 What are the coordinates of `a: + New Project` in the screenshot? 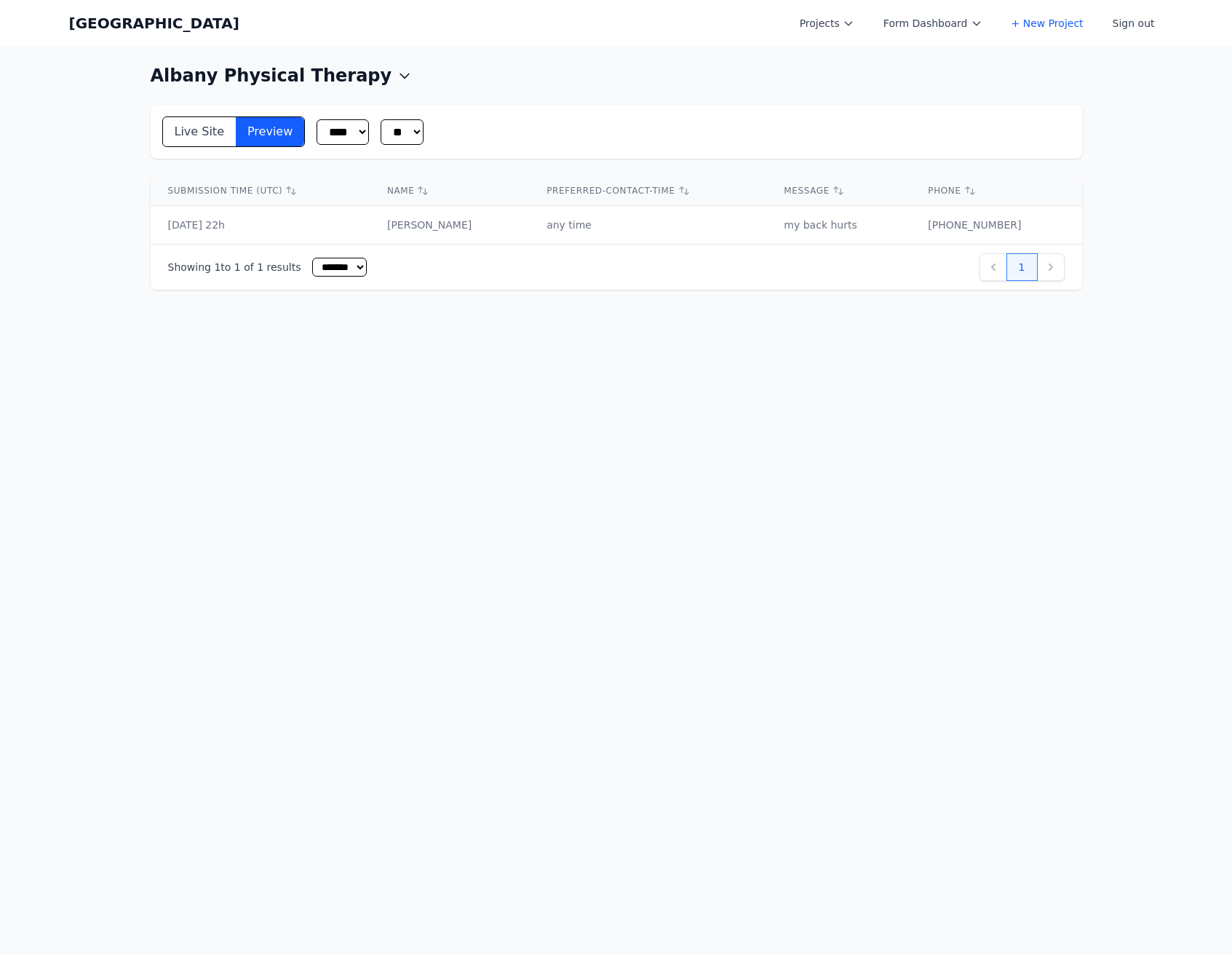 It's located at (1047, 23).